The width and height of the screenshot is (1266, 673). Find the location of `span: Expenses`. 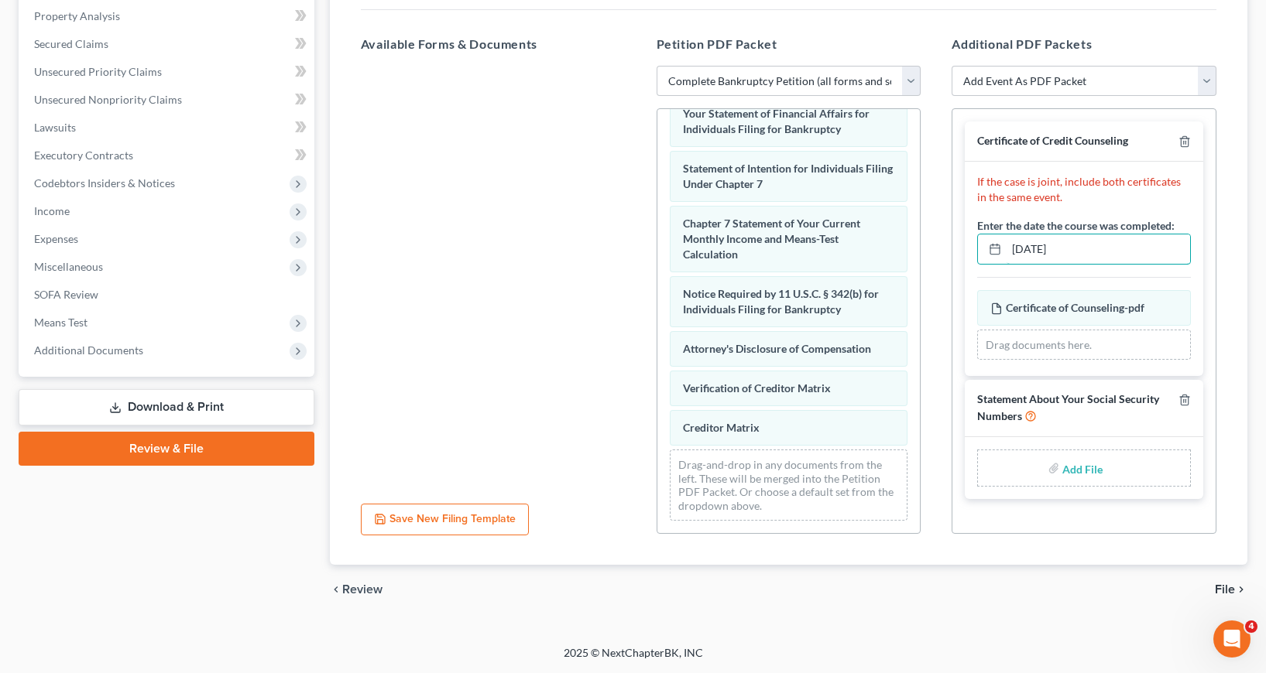

span: Expenses is located at coordinates (56, 238).